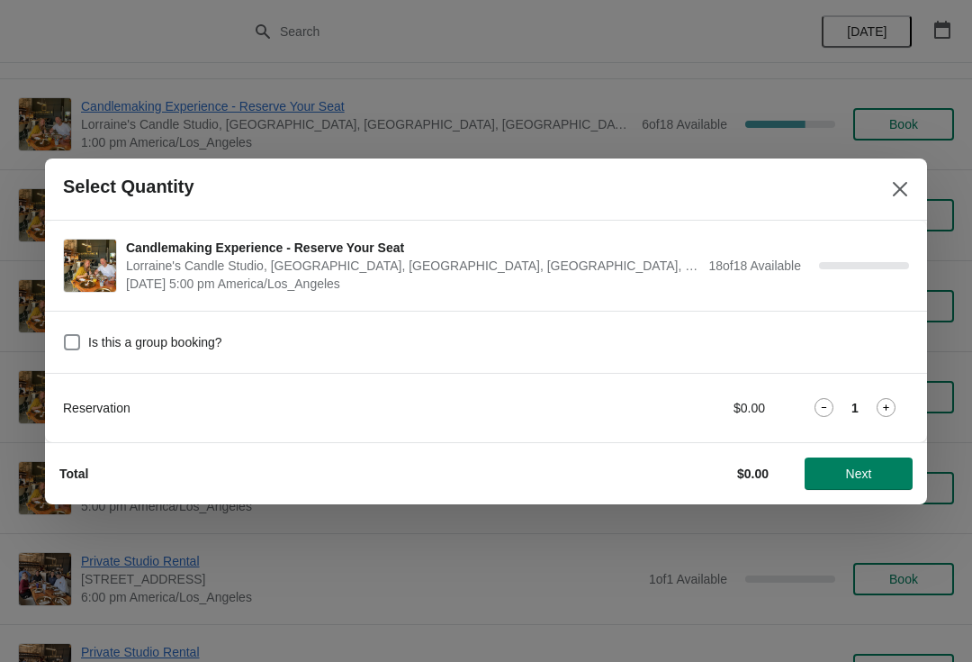 The height and width of the screenshot is (662, 972). What do you see at coordinates (754, 266) in the screenshot?
I see `span: 18 of 18 Available` at bounding box center [754, 266].